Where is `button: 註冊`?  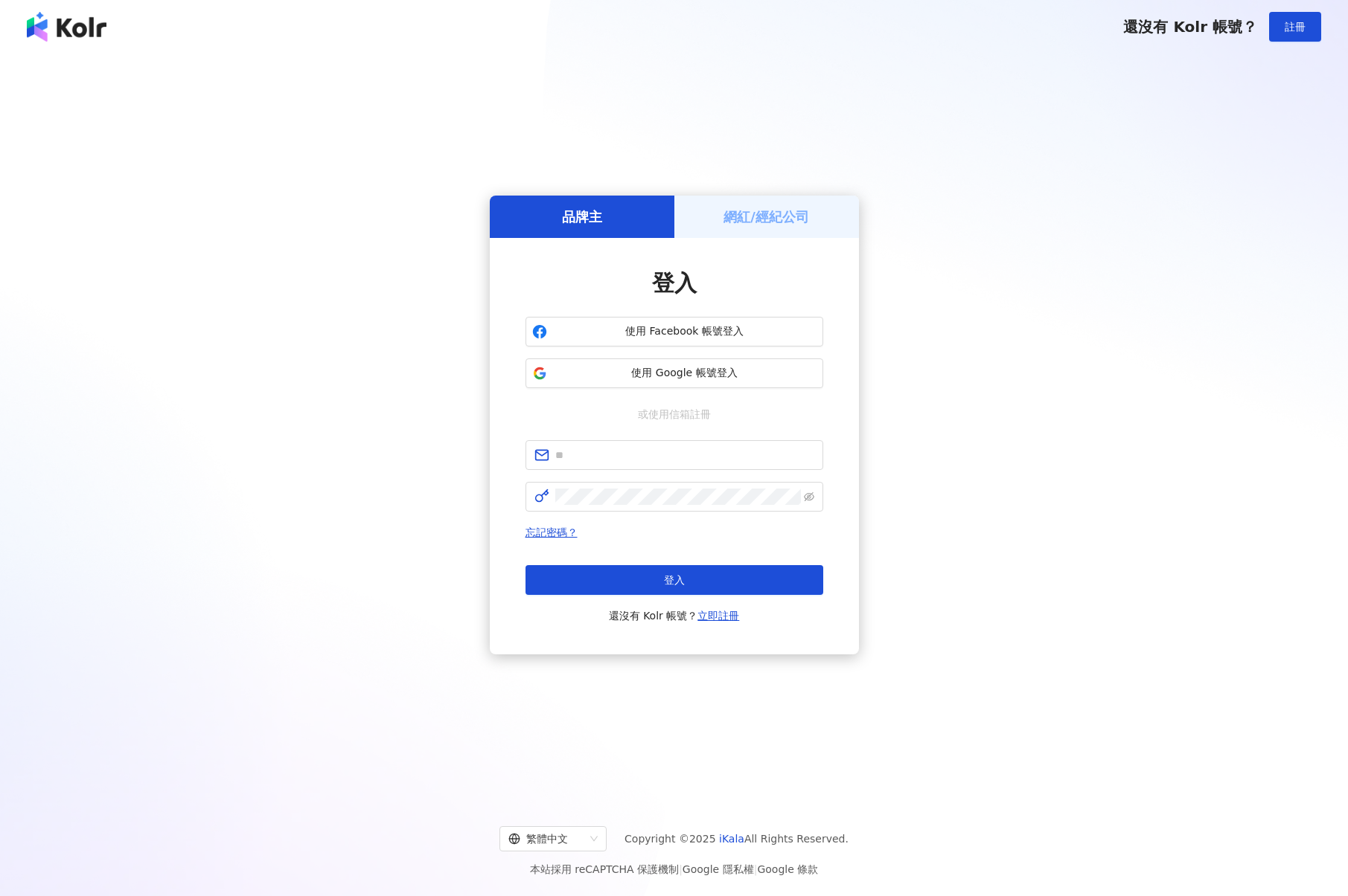 button: 註冊 is located at coordinates (1295, 27).